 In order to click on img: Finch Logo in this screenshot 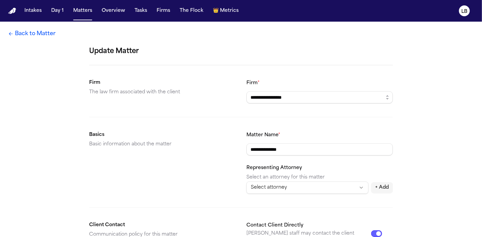, I will do `click(12, 11)`.